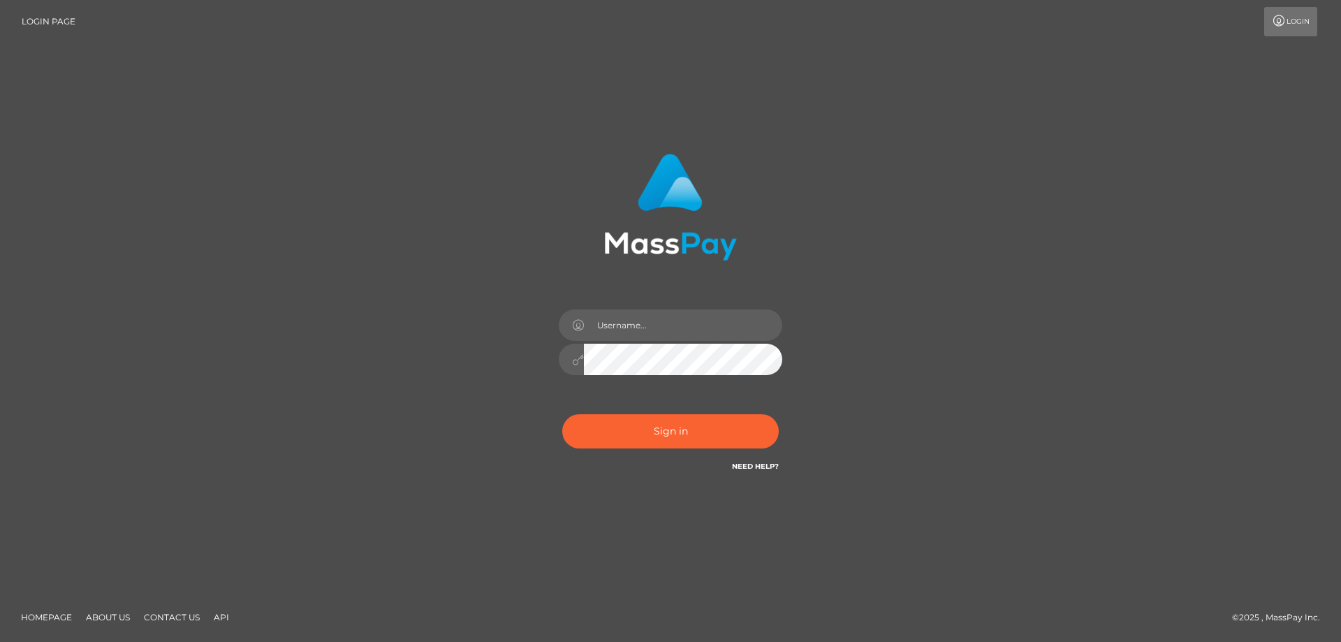 The width and height of the screenshot is (1341, 642). Describe the element at coordinates (108, 617) in the screenshot. I see `a: About Us` at that location.